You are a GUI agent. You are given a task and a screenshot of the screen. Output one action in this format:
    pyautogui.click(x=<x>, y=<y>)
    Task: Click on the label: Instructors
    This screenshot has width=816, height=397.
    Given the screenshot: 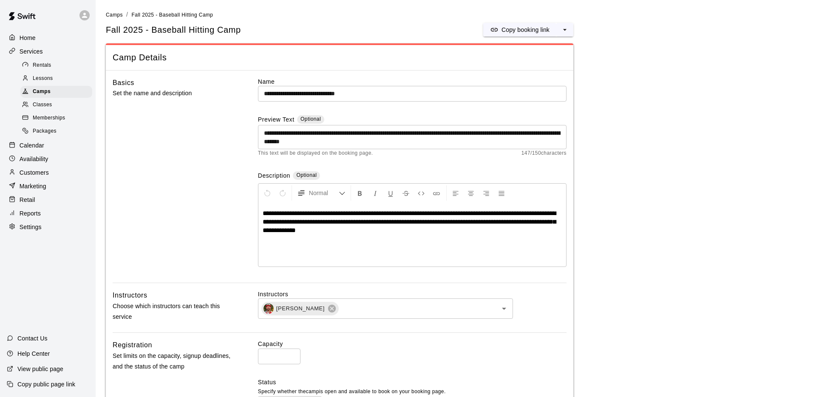 What is the action you would take?
    pyautogui.click(x=412, y=294)
    